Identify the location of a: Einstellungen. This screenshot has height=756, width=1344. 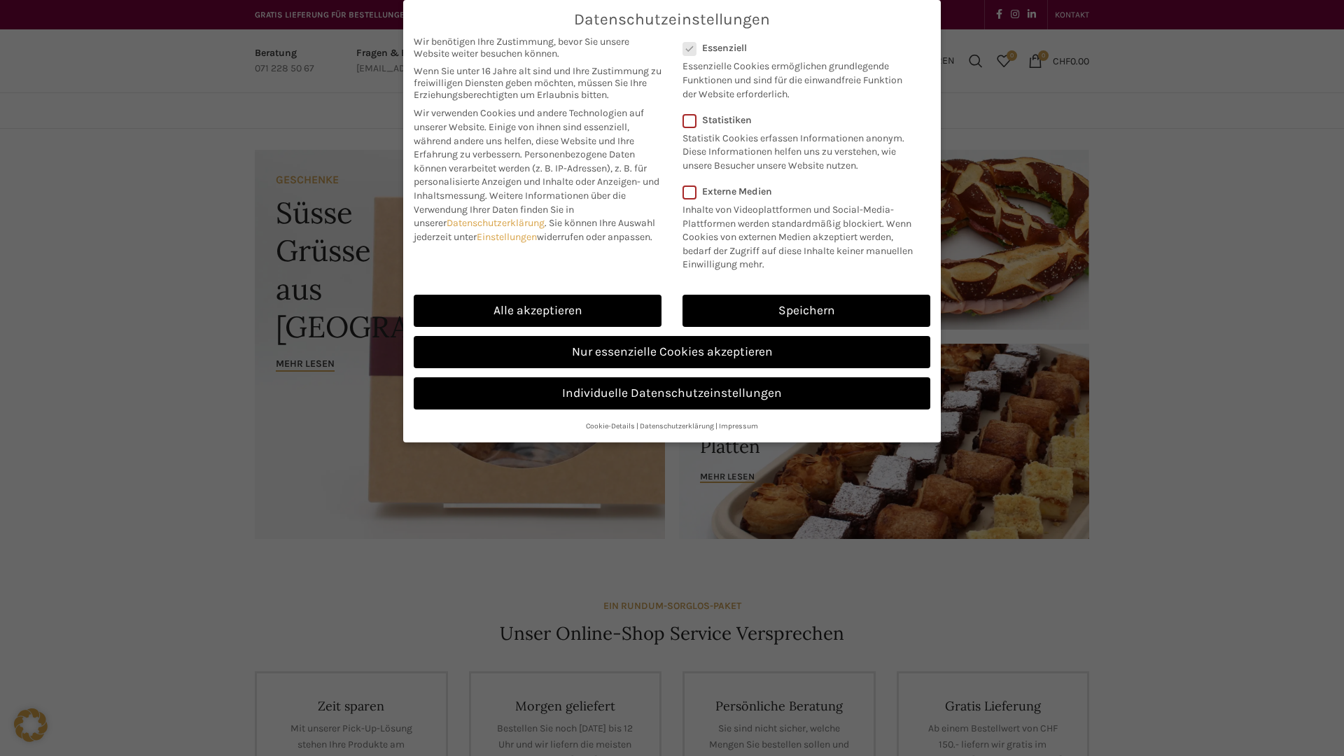
(507, 237).